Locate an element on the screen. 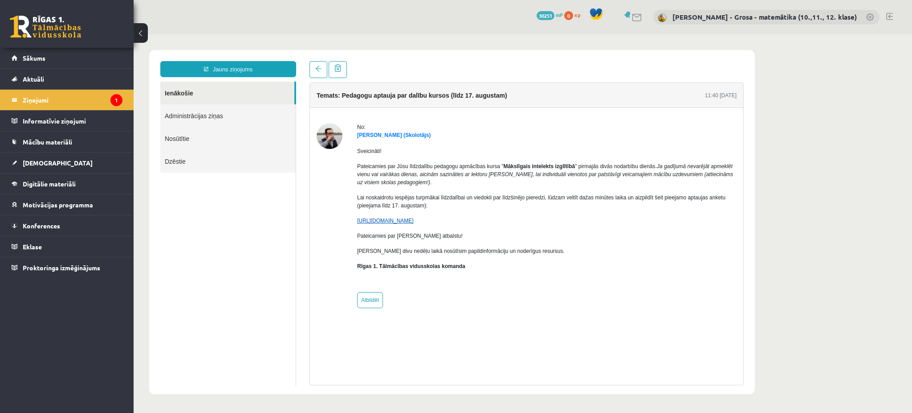  a: Eklase is located at coordinates (67, 246).